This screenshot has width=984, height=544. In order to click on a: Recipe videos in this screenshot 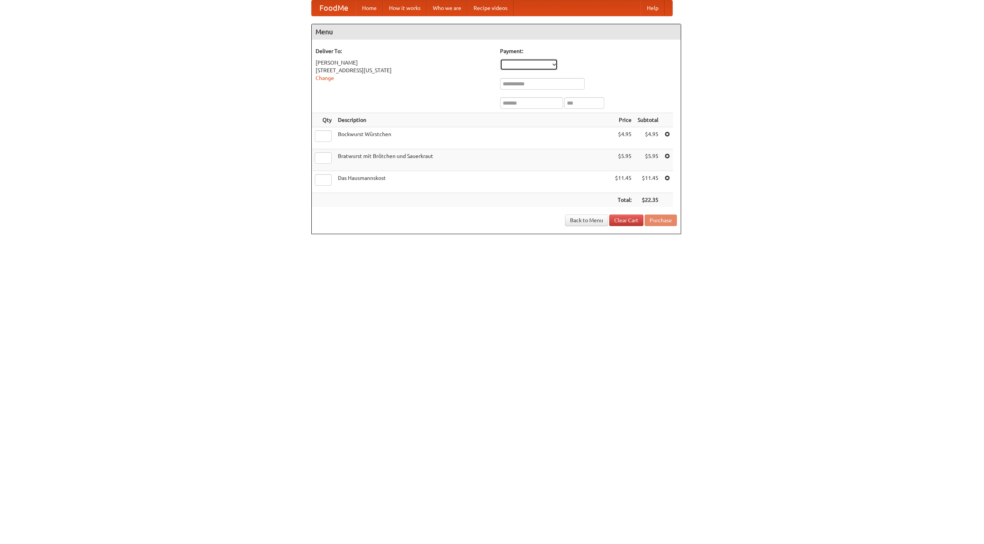, I will do `click(491, 8)`.